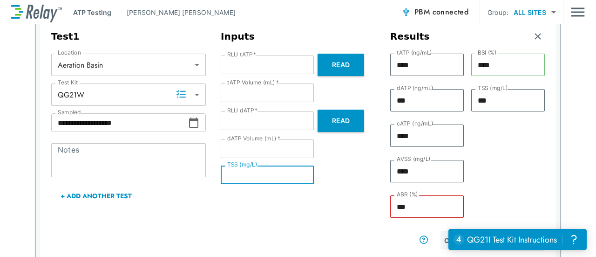  What do you see at coordinates (63, 11) in the screenshot?
I see `div: QG21I Test Kit Instructions` at bounding box center [63, 11].